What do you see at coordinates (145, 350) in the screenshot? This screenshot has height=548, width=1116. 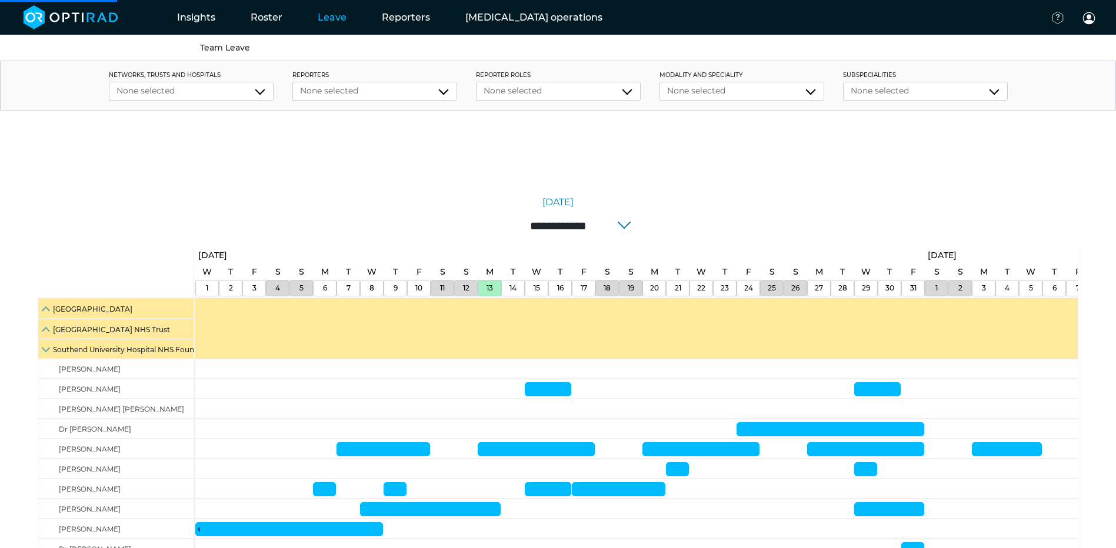 I see `span: Southend University Hospital NHS Foundation Trust` at bounding box center [145, 350].